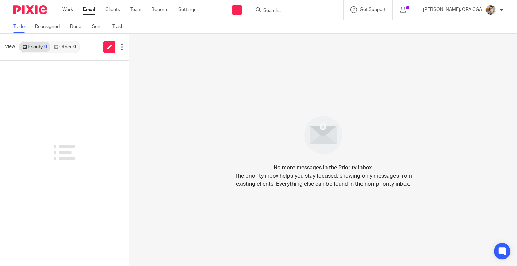 This screenshot has height=266, width=517. What do you see at coordinates (136, 10) in the screenshot?
I see `a: Team` at bounding box center [136, 10].